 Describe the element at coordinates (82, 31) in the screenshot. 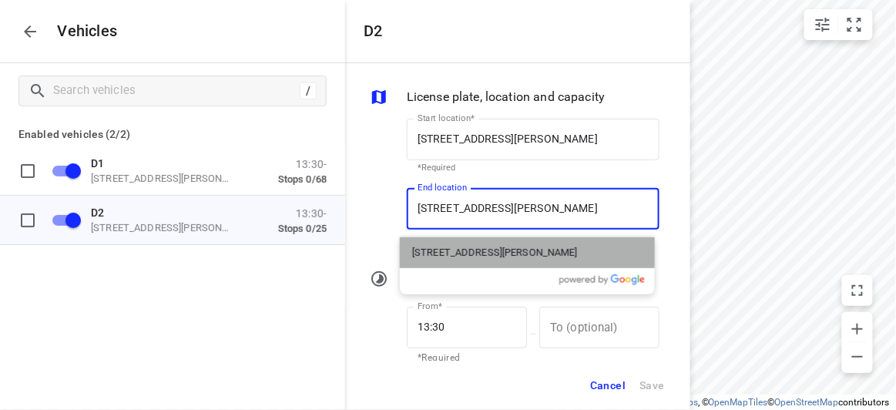

I see `p: Vehicles` at that location.